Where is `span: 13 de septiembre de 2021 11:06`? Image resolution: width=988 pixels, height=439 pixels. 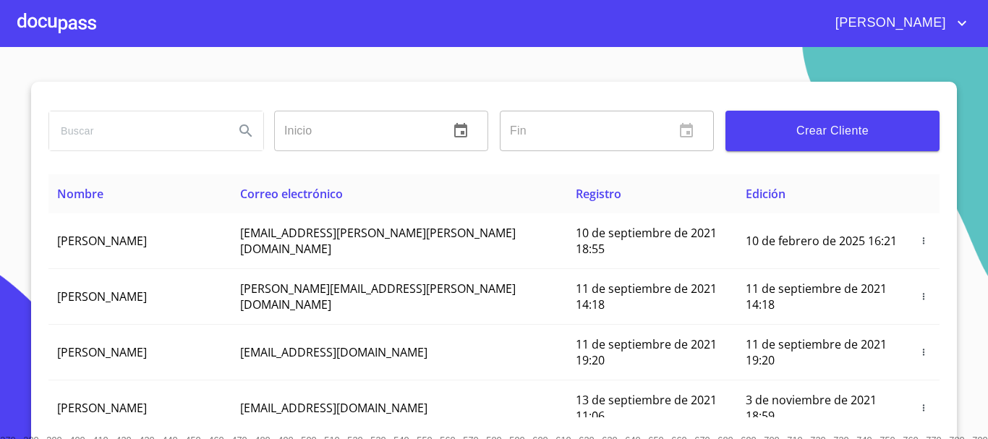
span: 13 de septiembre de 2021 11:06 is located at coordinates (646, 408).